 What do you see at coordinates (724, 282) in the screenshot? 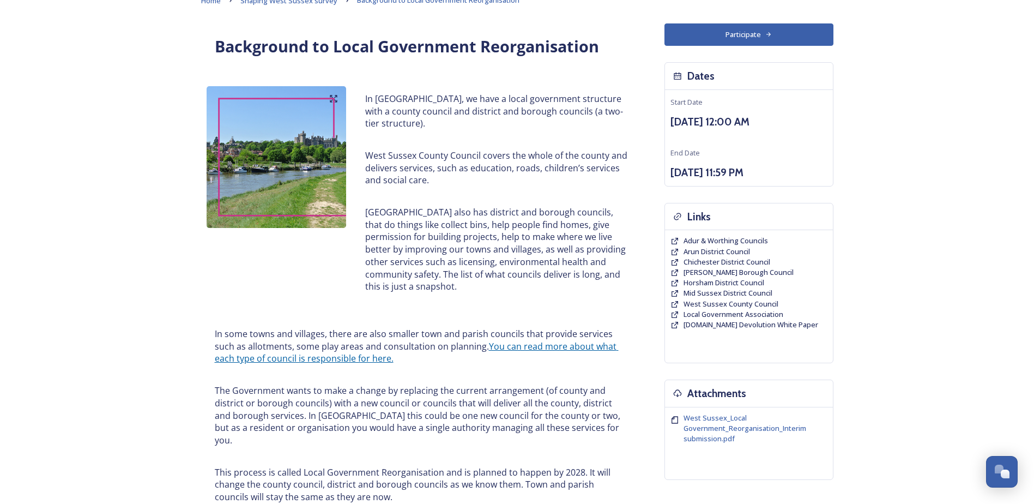
I see `span: Horsham District Council` at bounding box center [724, 282].